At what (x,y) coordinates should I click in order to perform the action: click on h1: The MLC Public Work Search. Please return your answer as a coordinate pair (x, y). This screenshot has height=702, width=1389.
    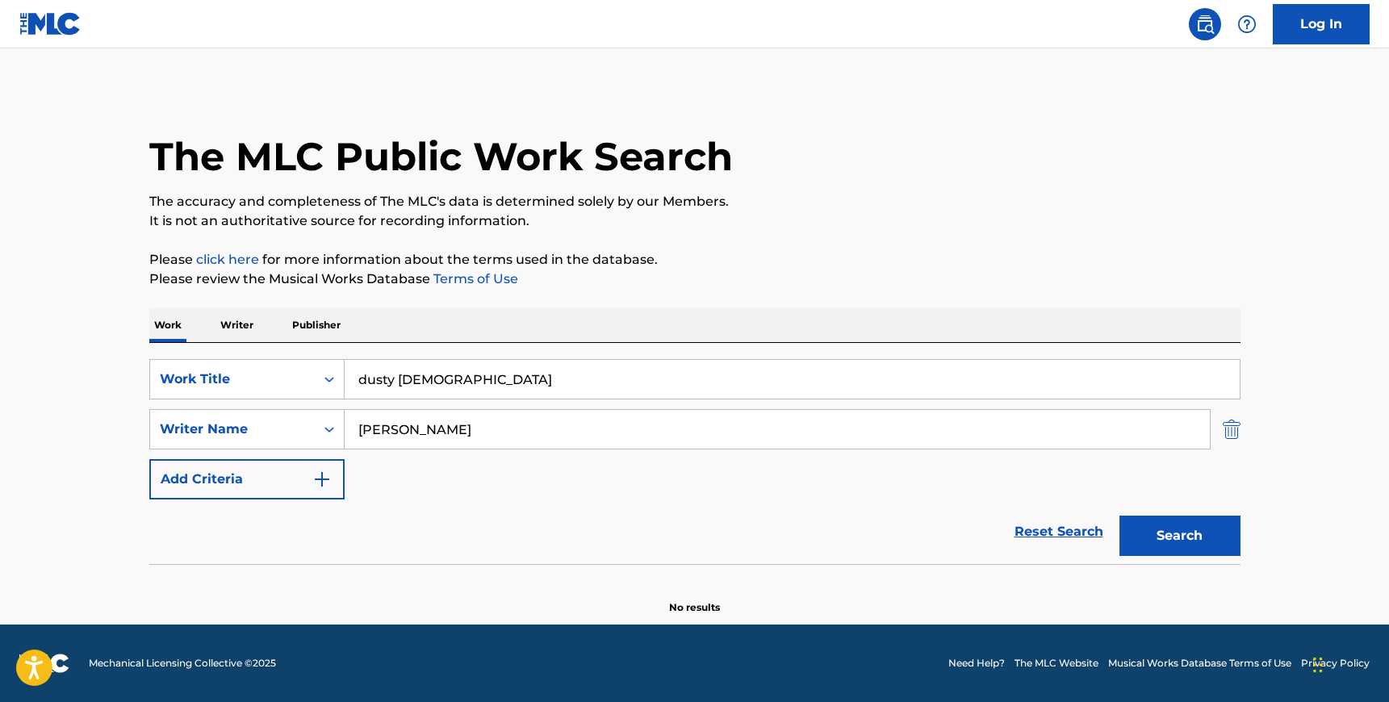
    Looking at the image, I should click on (441, 157).